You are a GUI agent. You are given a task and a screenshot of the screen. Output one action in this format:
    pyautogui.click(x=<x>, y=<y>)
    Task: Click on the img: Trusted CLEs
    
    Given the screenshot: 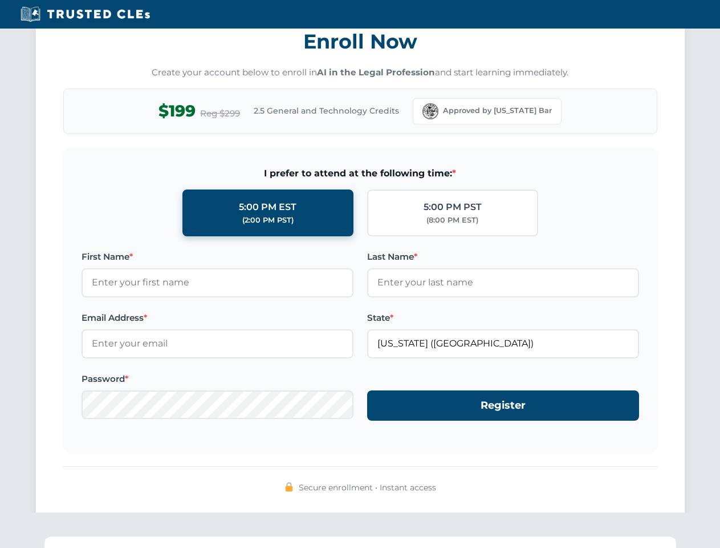 What is the action you would take?
    pyautogui.click(x=85, y=14)
    